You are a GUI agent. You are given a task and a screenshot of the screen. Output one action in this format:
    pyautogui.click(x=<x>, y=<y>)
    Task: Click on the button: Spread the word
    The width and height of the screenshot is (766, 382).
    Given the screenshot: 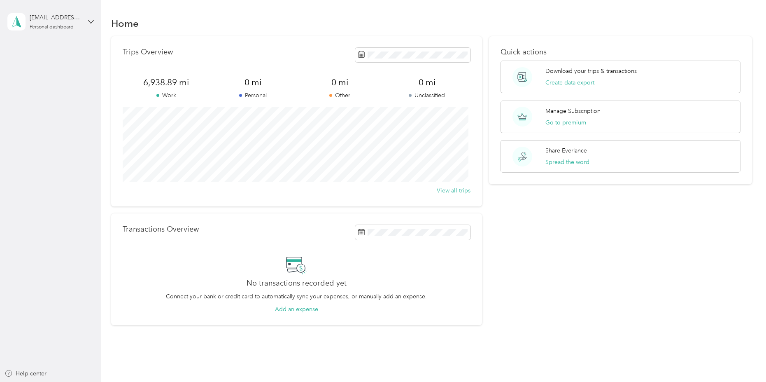 What is the action you would take?
    pyautogui.click(x=567, y=162)
    